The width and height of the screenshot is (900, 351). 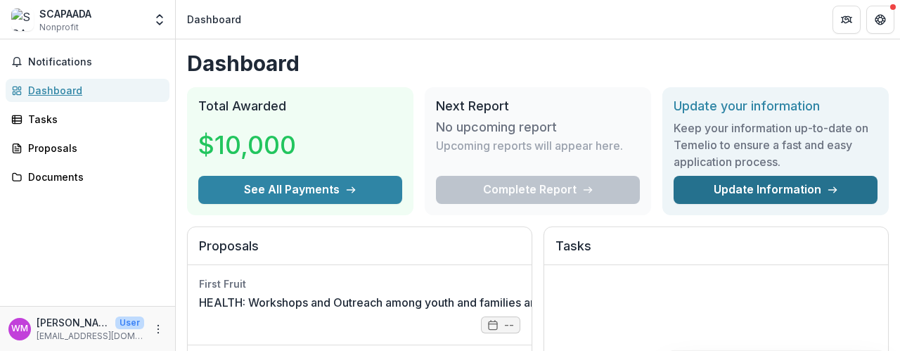 I want to click on h2: Proposals, so click(x=359, y=252).